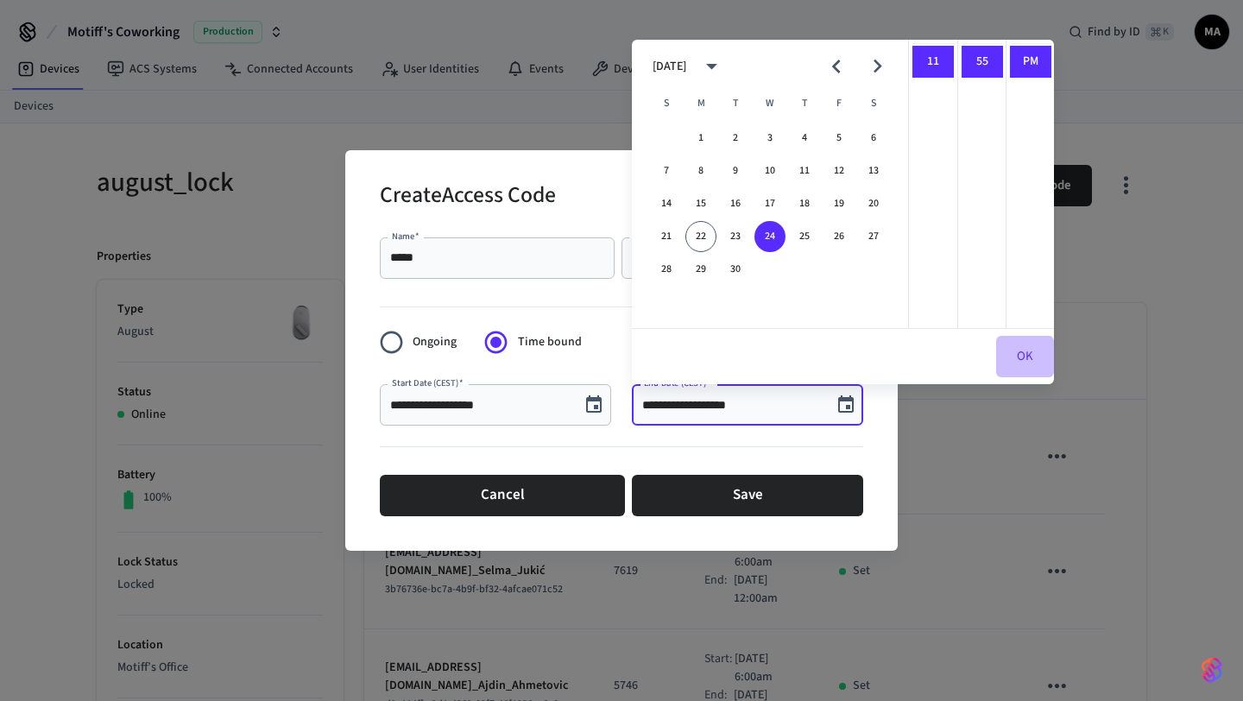 This screenshot has width=1243, height=701. Describe the element at coordinates (982, 61) in the screenshot. I see `li: 55 minutes` at that location.